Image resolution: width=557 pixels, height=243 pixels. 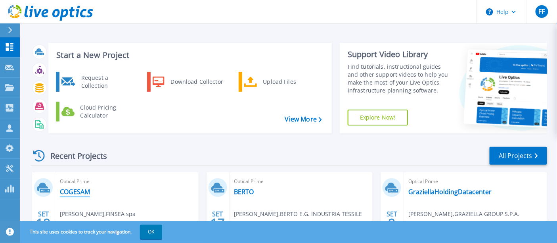 I want to click on h3: Start a New Project, so click(x=189, y=55).